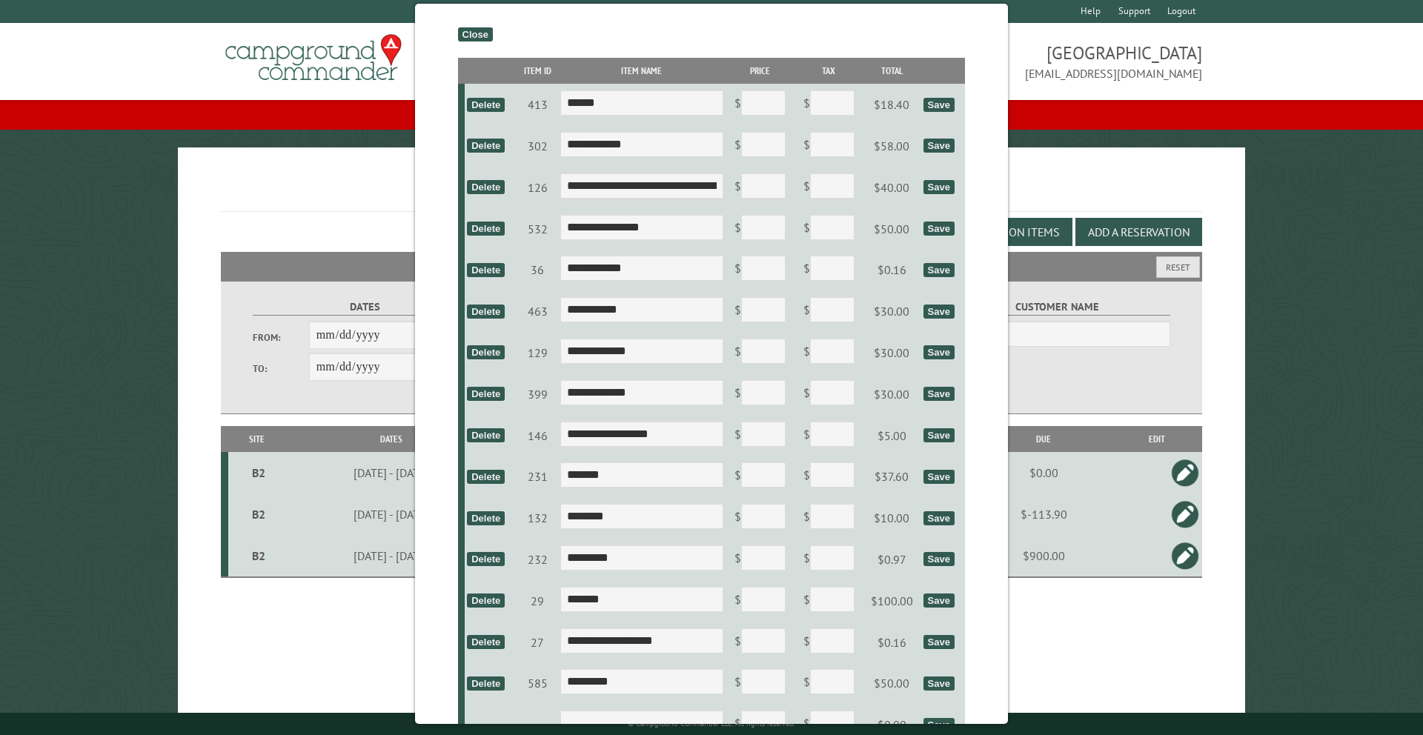 Image resolution: width=1423 pixels, height=735 pixels. Describe the element at coordinates (281, 368) in the screenshot. I see `label: To:` at that location.